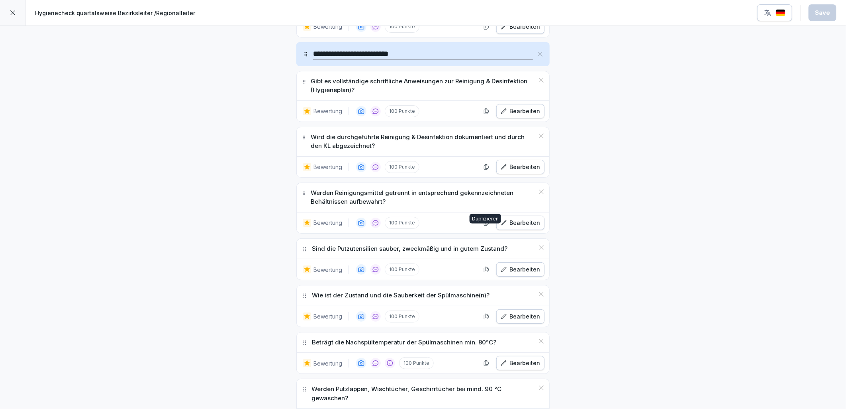 The height and width of the screenshot is (409, 846). Describe the element at coordinates (115, 13) in the screenshot. I see `p: Hygienecheck quartalsweise Bezirksleiter /Regionalleiter` at that location.